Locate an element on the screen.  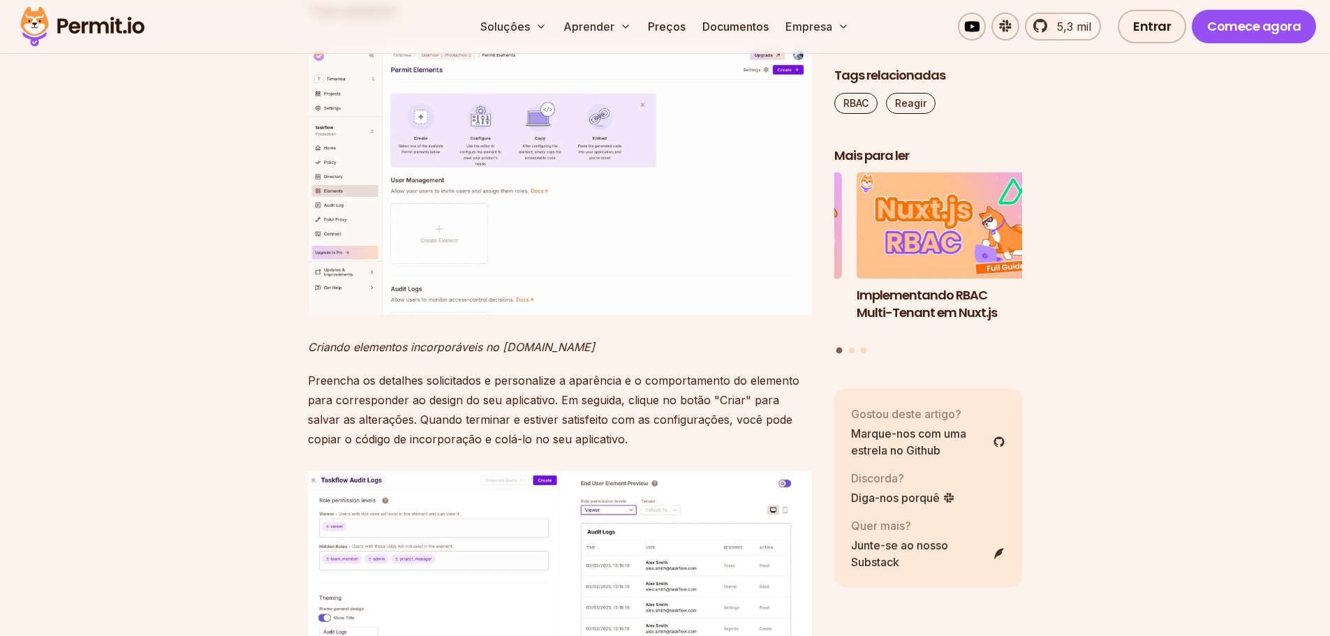
a: RBAC is located at coordinates (856, 103).